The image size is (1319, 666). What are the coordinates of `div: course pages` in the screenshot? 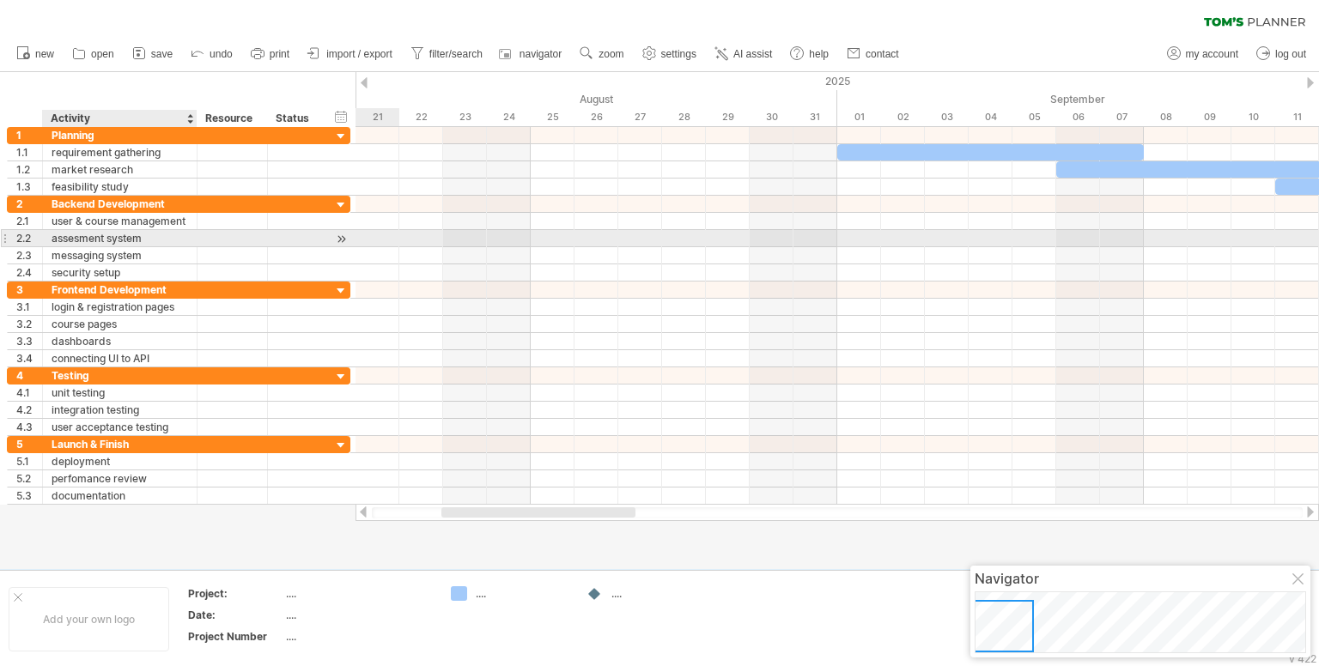 It's located at (119, 324).